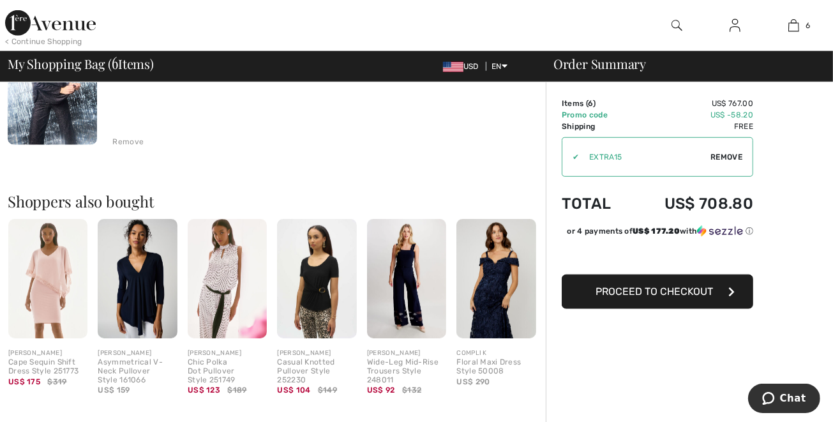  What do you see at coordinates (48, 367) in the screenshot?
I see `div: Cape Sequin Shift Dress Style 251773` at bounding box center [48, 367].